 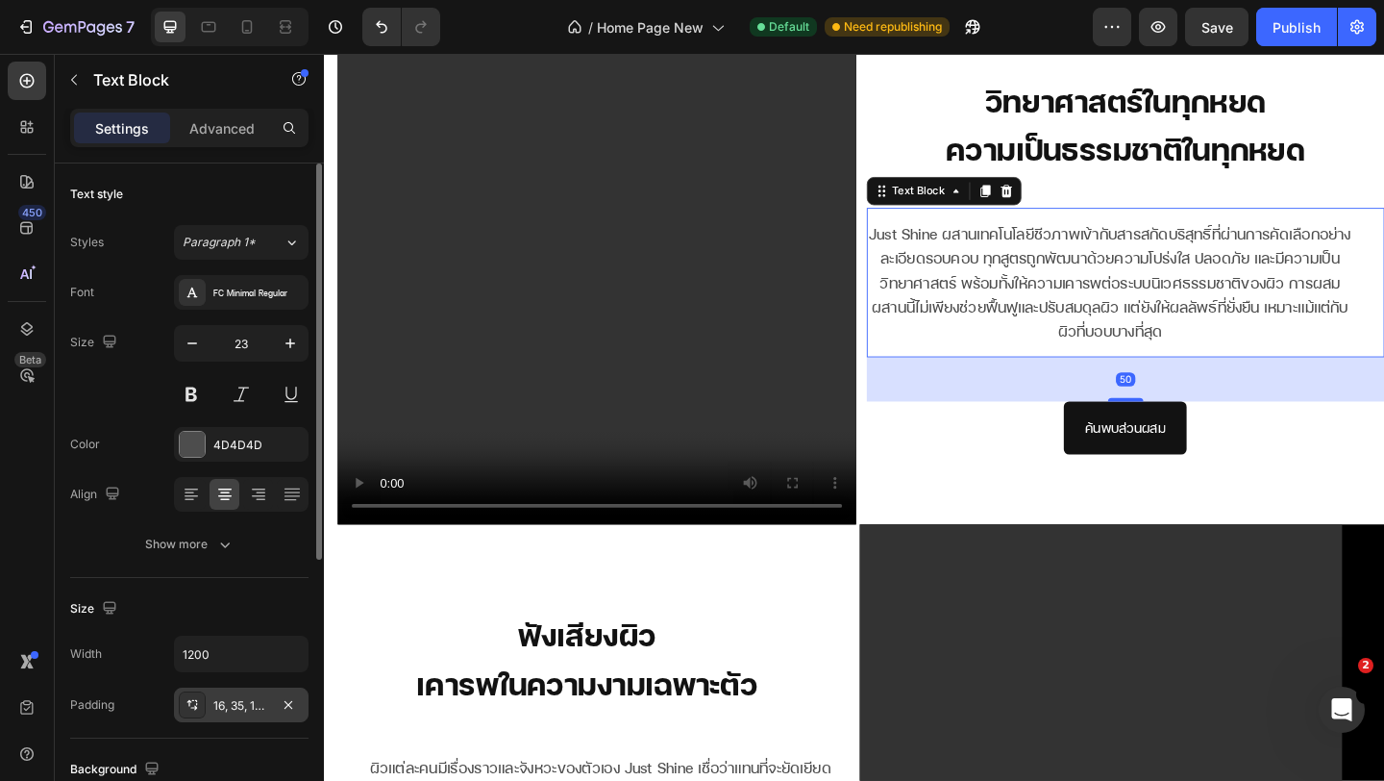 I want to click on span: Default, so click(x=789, y=27).